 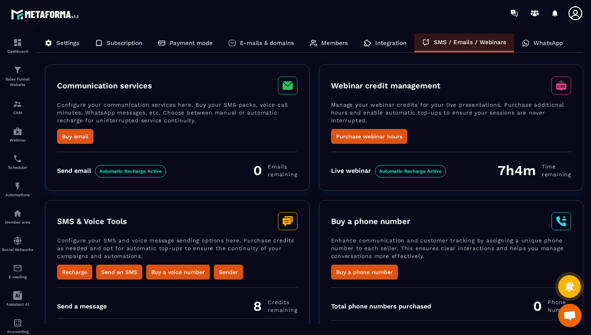 What do you see at coordinates (82, 306) in the screenshot?
I see `div: Send a message` at bounding box center [82, 306].